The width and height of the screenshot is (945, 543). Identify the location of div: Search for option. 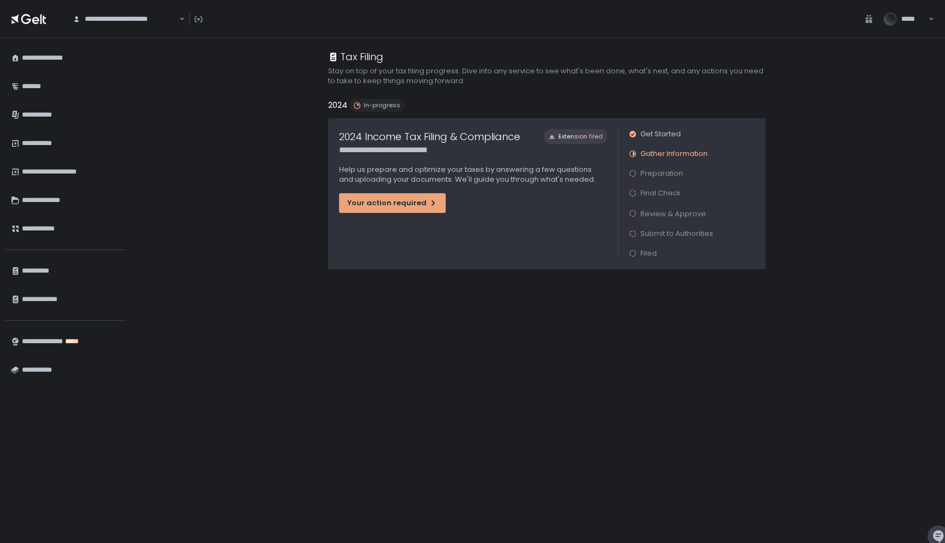
(125, 19).